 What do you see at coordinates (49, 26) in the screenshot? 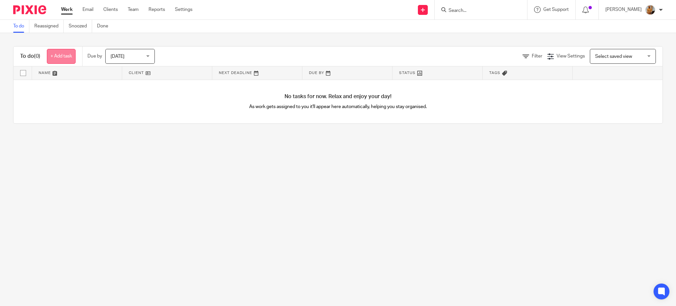
I see `a: Reassigned` at bounding box center [49, 26].